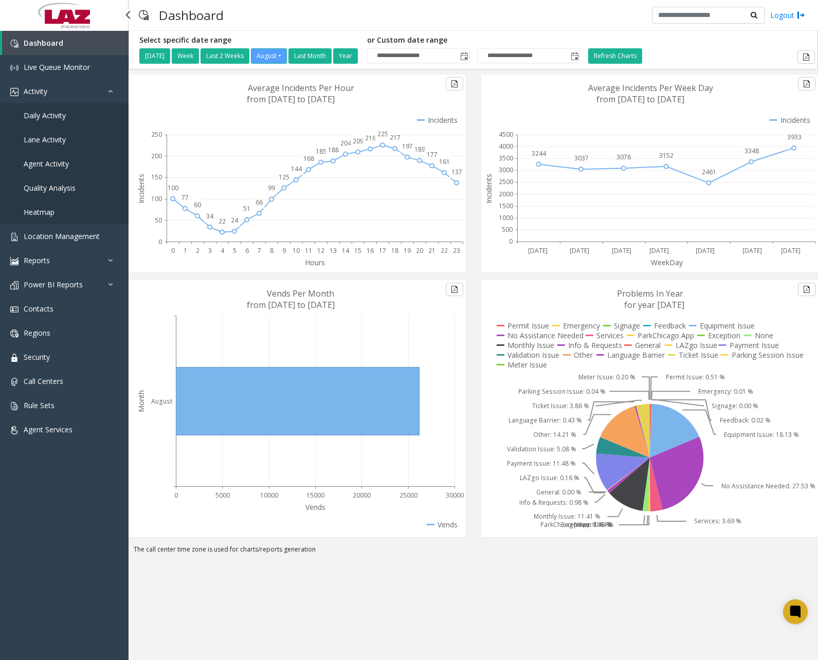  What do you see at coordinates (197, 205) in the screenshot?
I see `text: 60` at bounding box center [197, 205].